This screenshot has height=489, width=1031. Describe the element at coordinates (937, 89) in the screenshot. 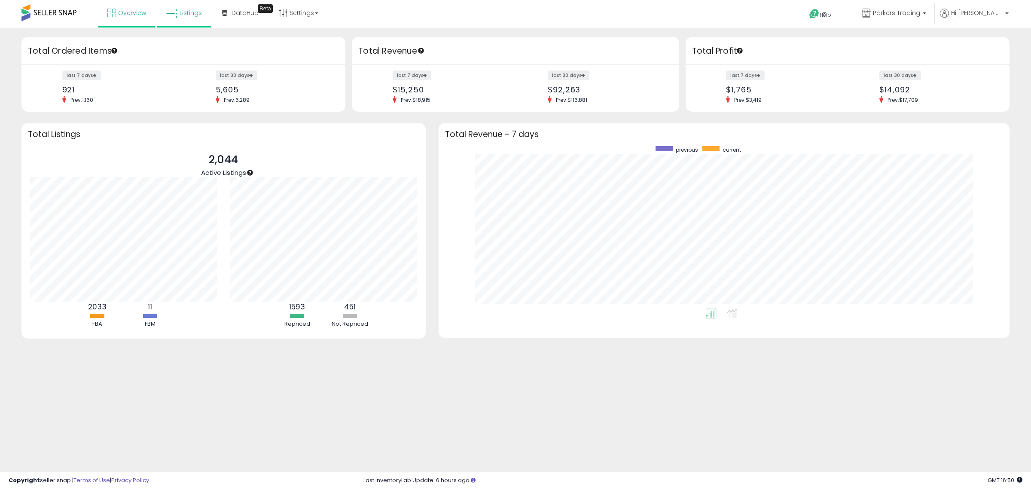

I see `div: $14,092` at that location.